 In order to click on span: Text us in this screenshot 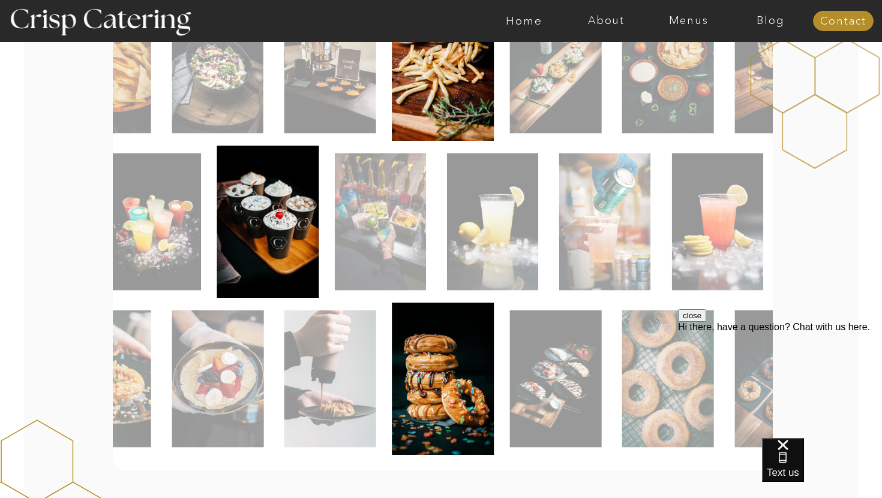, I will do `click(21, 34)`.